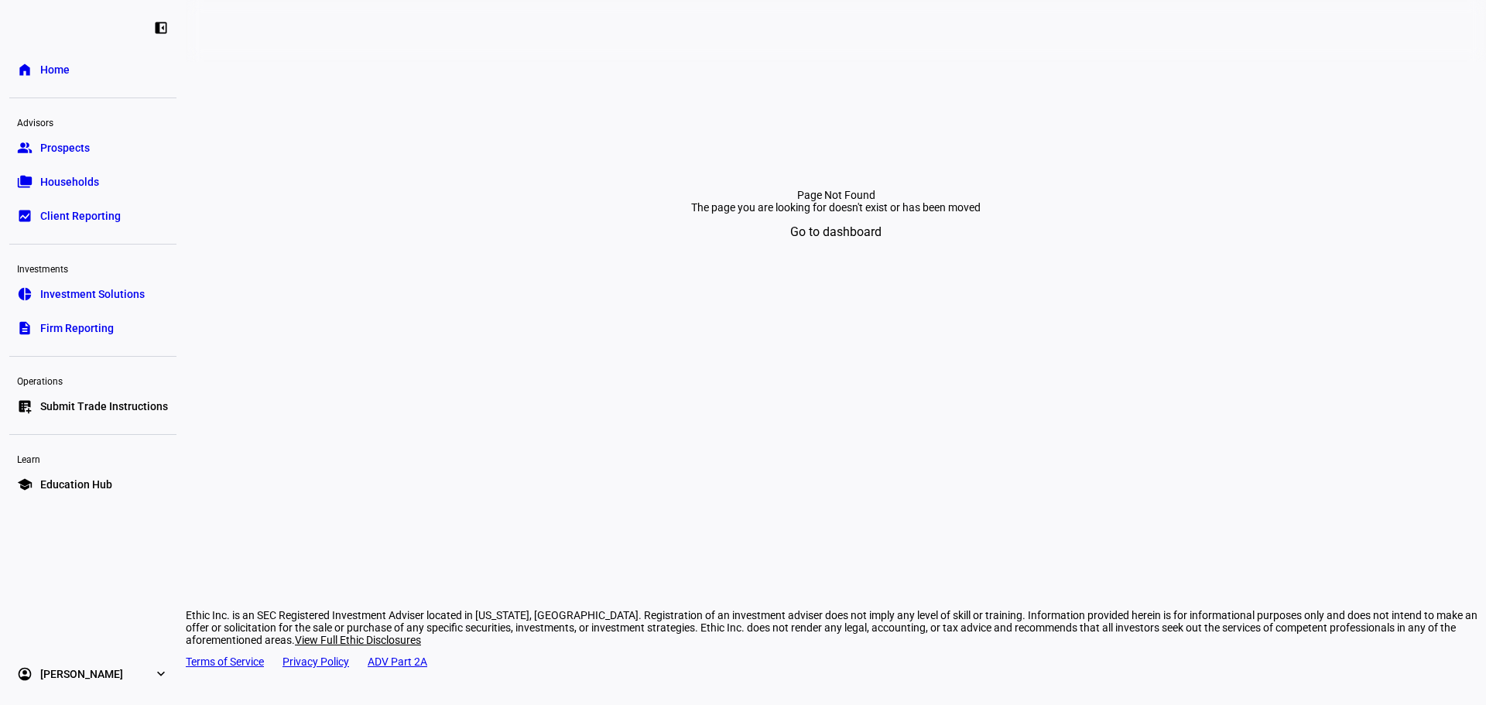  What do you see at coordinates (25, 148) in the screenshot?
I see `eth-mat-symbol: group` at bounding box center [25, 148].